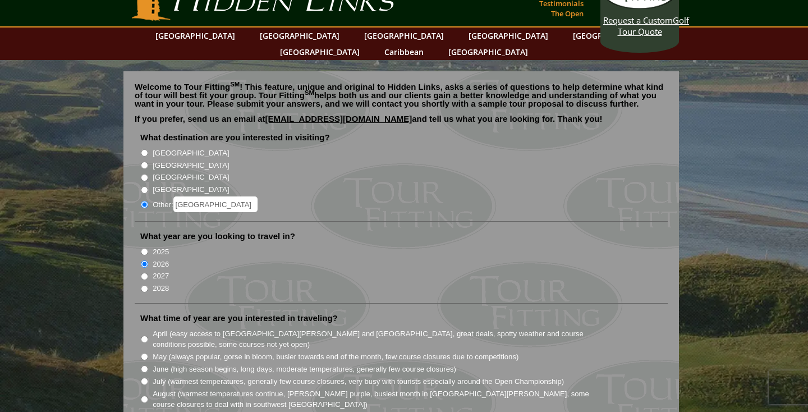  I want to click on label: June (high season begins, long days, moderate temperatures, generally few course closures), so click(304, 369).